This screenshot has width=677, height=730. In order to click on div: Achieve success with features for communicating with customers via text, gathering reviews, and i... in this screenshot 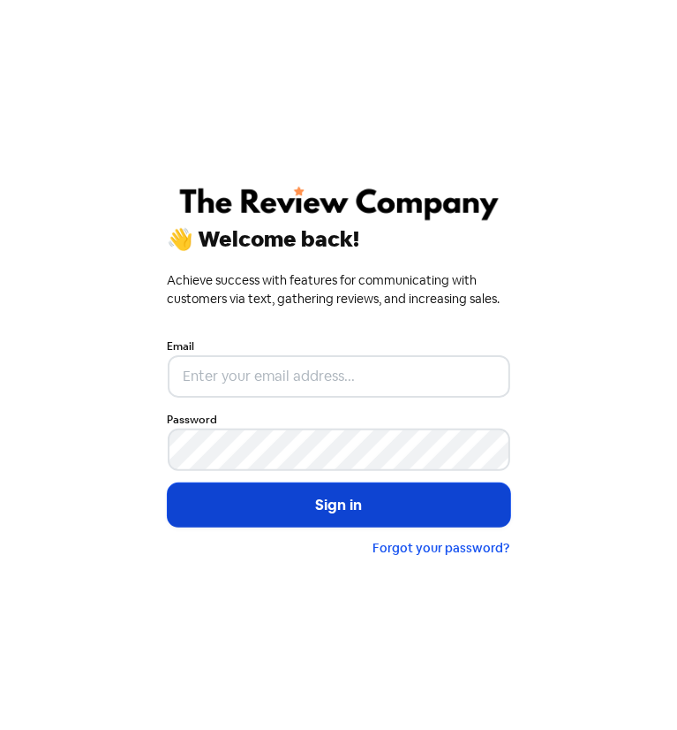, I will do `click(339, 290)`.